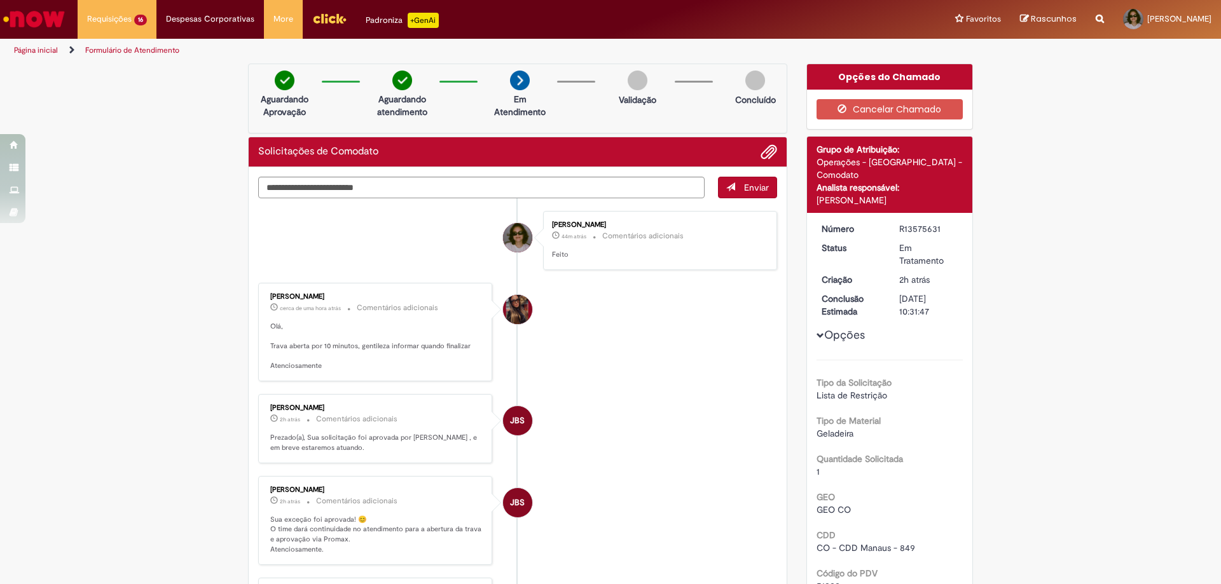 The width and height of the screenshot is (1221, 584). What do you see at coordinates (928, 229) in the screenshot?
I see `div: R13575631` at bounding box center [928, 229].